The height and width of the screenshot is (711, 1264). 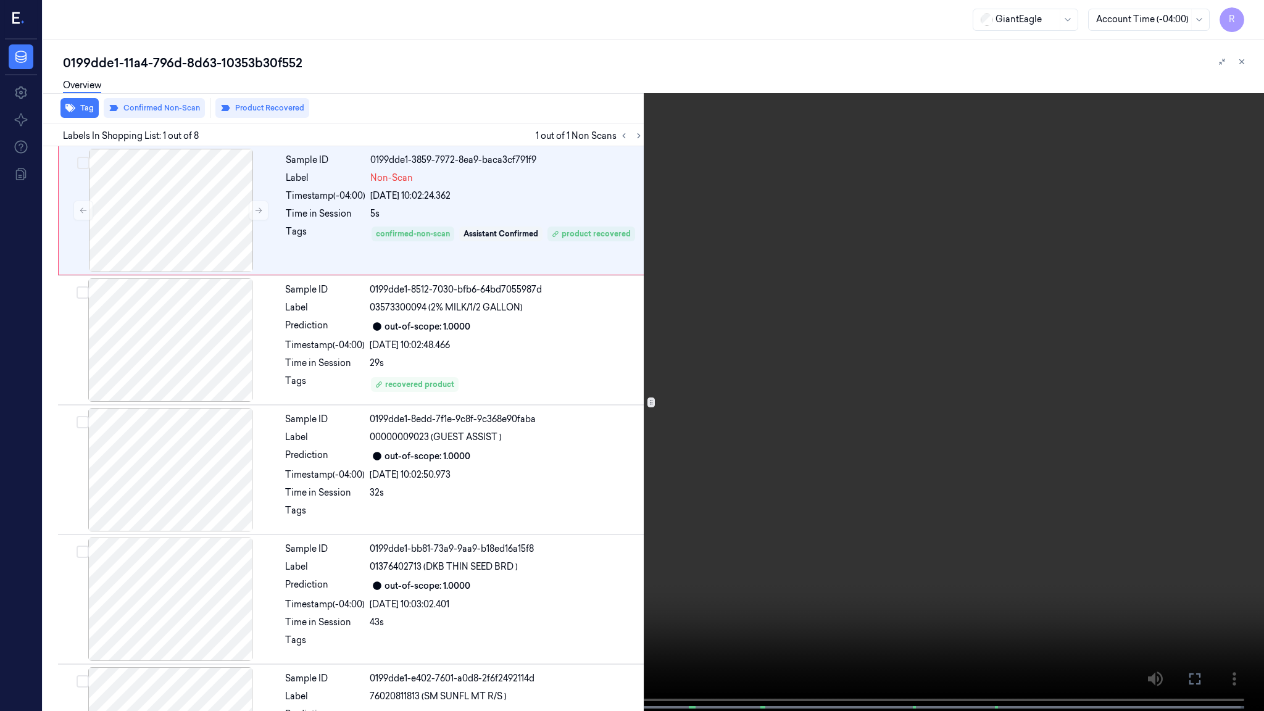 What do you see at coordinates (415, 384) in the screenshot?
I see `div: recovered product` at bounding box center [415, 384].